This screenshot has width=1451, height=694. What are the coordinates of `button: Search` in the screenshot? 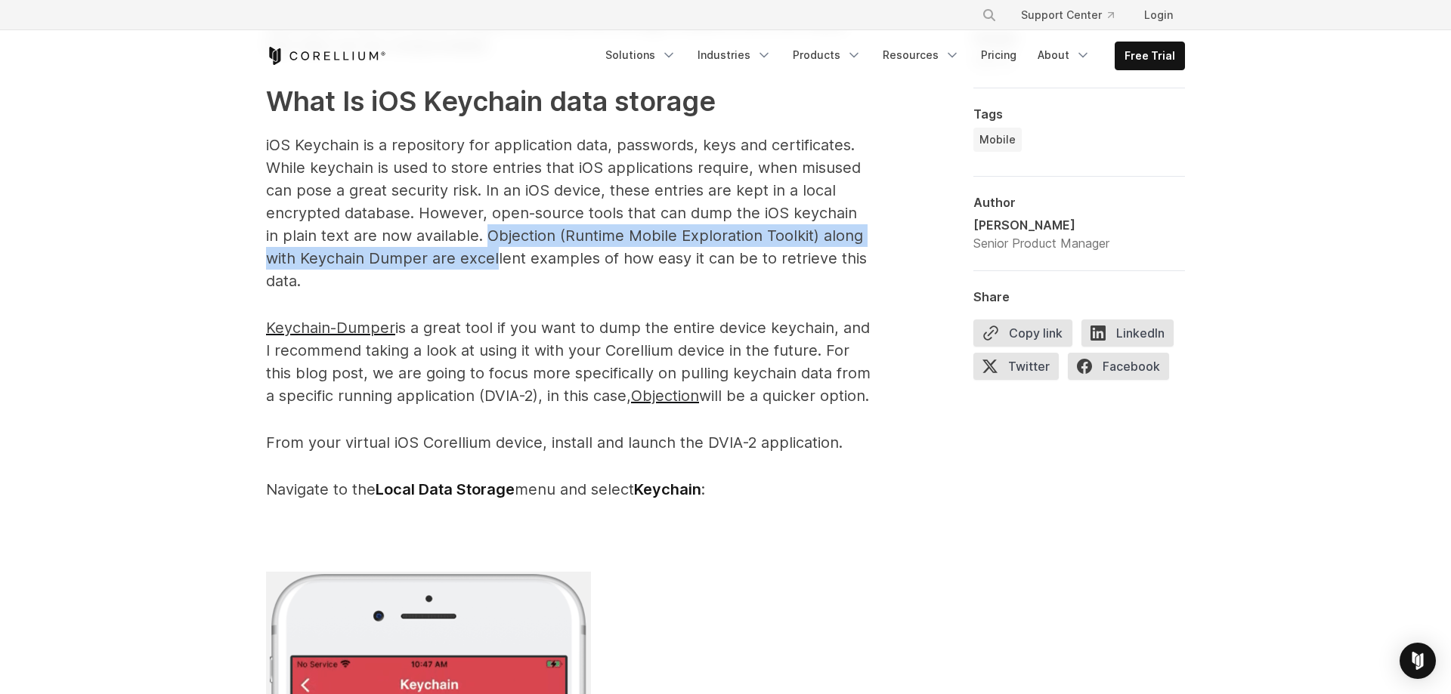 It's located at (989, 15).